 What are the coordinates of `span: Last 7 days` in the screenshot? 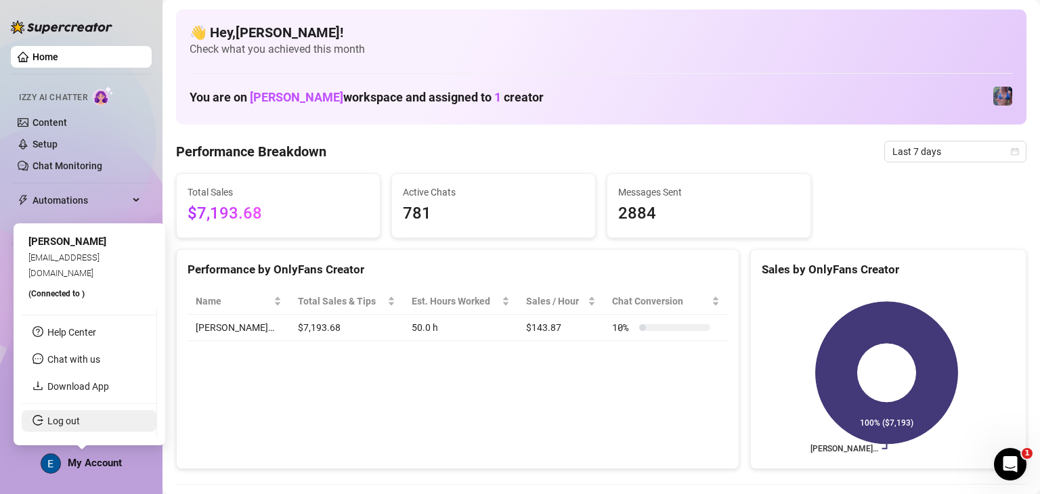 It's located at (956, 152).